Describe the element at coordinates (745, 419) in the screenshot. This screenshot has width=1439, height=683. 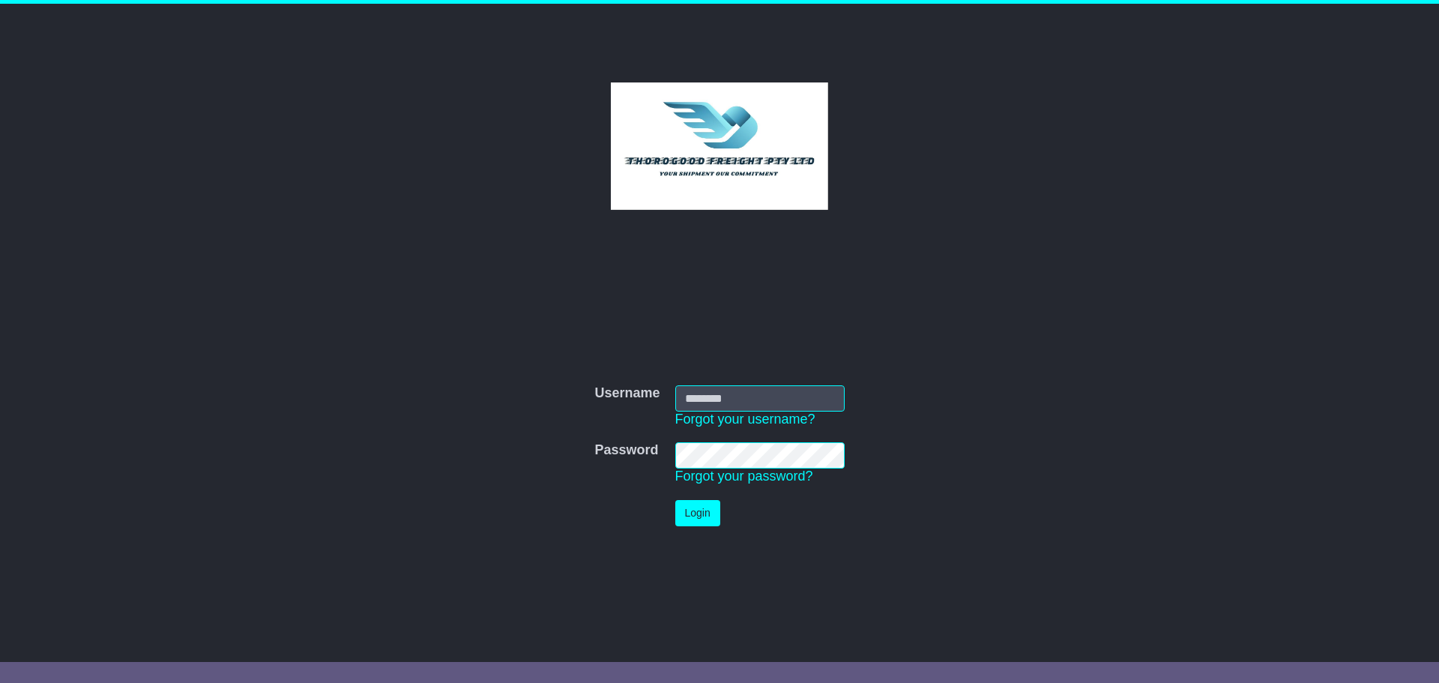
I see `a: Forgot your username?` at that location.